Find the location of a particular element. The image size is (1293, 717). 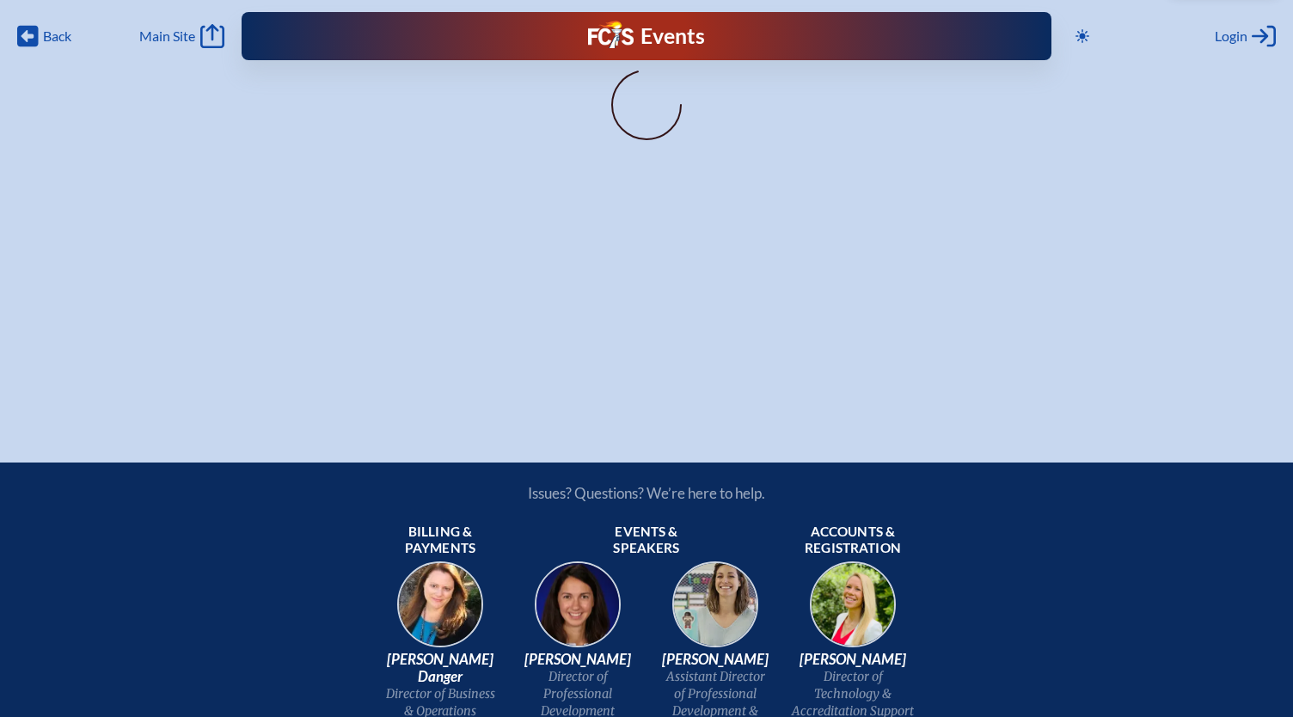

img: 94e3d245-ca72-49ea-9844-ae84f6d33c0f is located at coordinates (578, 611).